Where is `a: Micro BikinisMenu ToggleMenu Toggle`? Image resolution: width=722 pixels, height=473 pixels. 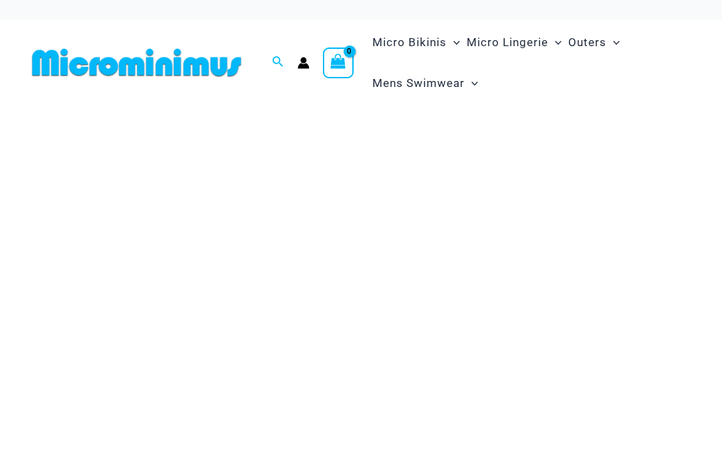 a: Micro BikinisMenu ToggleMenu Toggle is located at coordinates (416, 42).